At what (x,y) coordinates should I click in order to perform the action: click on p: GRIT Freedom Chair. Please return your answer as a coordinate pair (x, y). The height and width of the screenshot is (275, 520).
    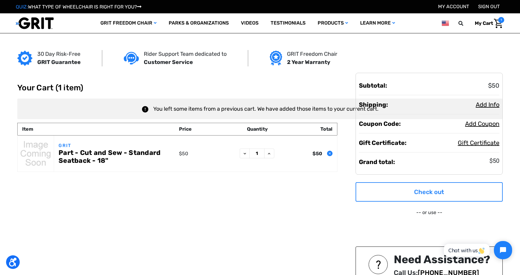
    Looking at the image, I should click on (312, 54).